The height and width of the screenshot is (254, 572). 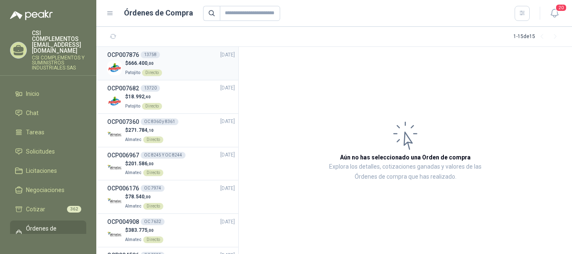 I want to click on a: Tareas, so click(x=48, y=132).